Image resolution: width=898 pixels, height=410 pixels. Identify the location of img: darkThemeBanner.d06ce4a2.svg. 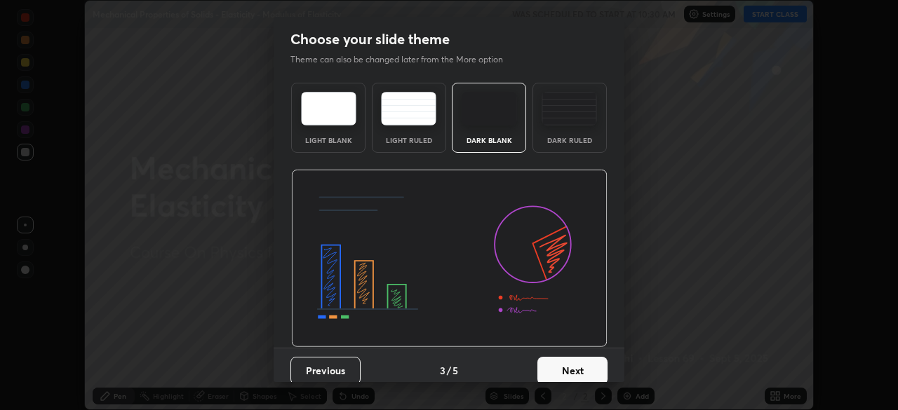
(449, 259).